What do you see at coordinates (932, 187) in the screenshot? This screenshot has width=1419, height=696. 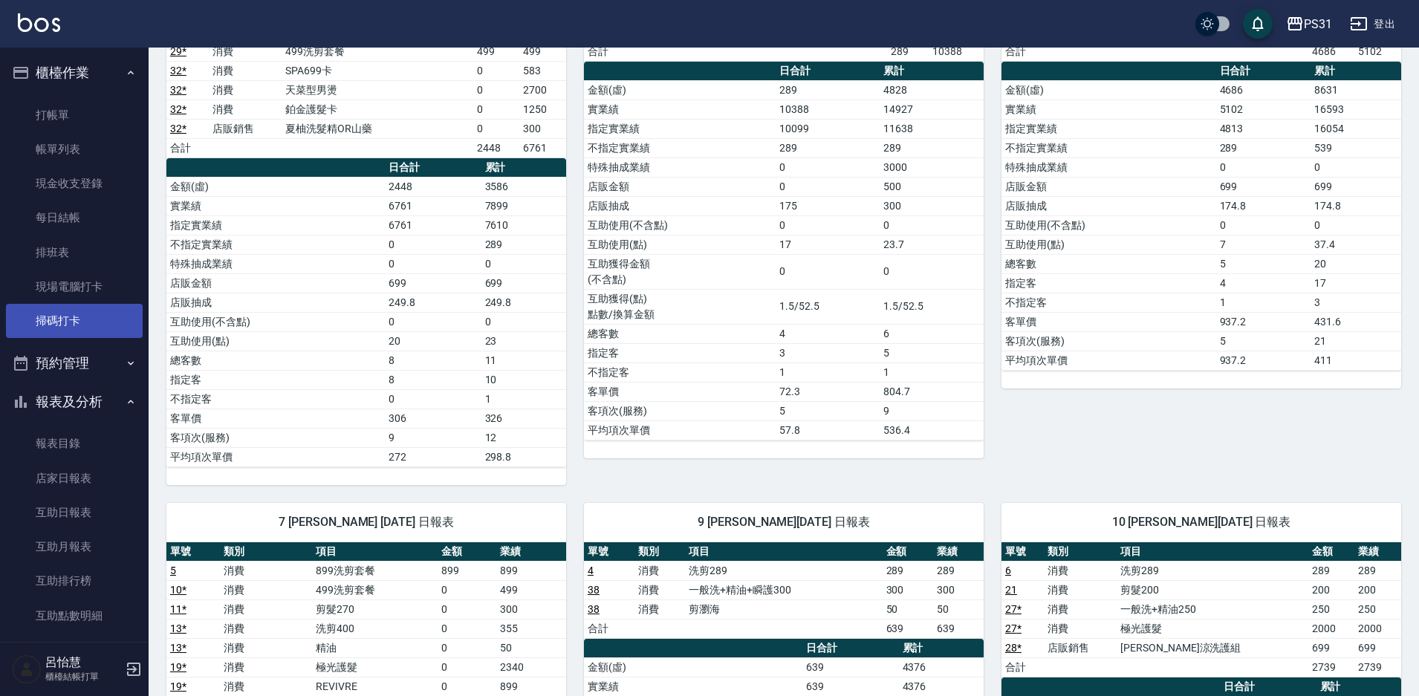 I see `td: 500` at bounding box center [932, 187].